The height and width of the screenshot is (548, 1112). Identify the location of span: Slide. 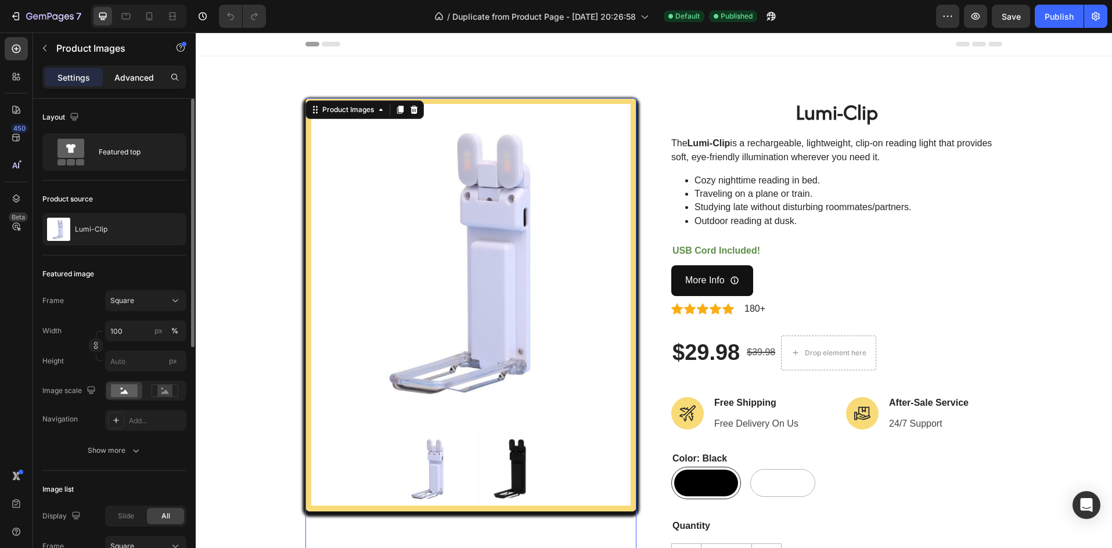
(126, 516).